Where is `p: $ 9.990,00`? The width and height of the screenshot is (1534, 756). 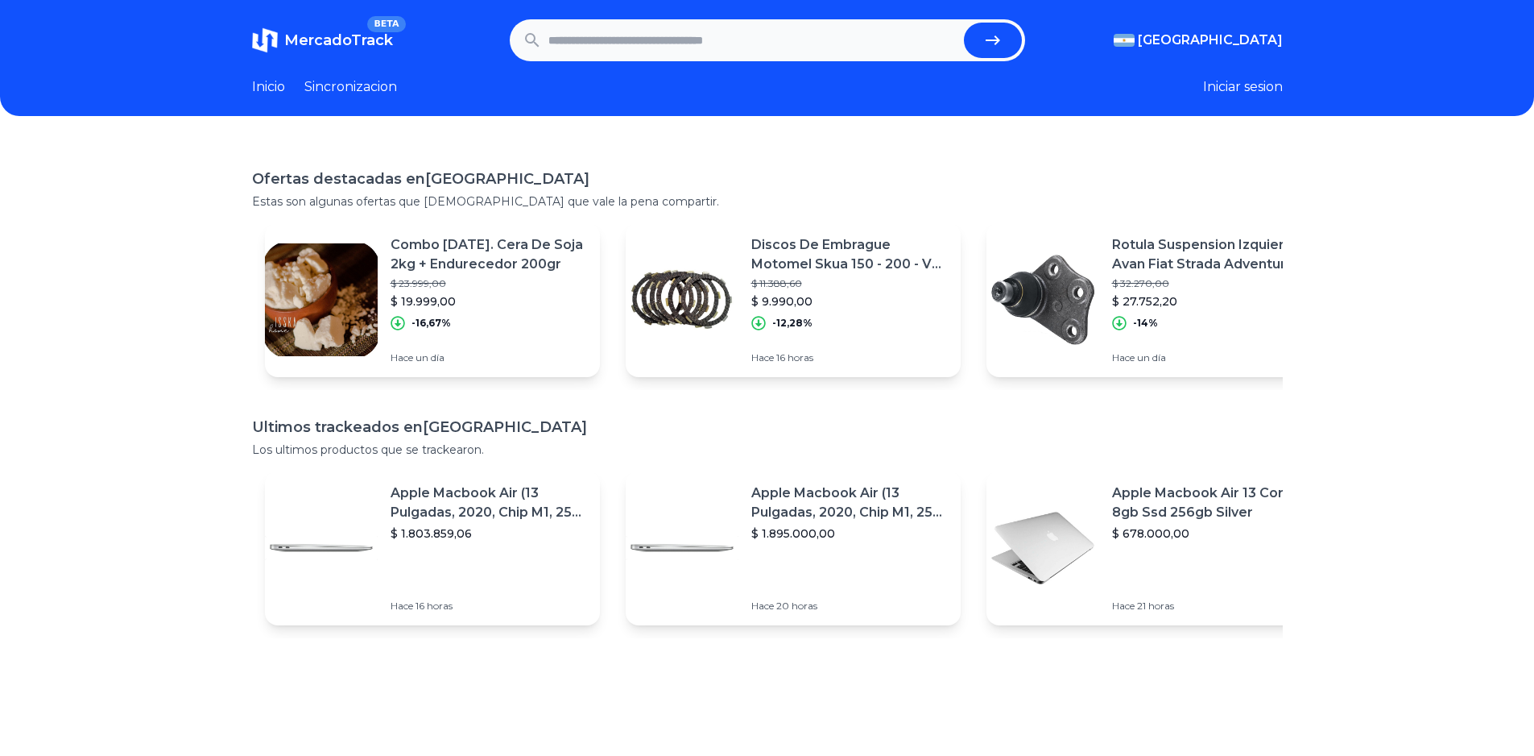
p: $ 9.990,00 is located at coordinates (850, 301).